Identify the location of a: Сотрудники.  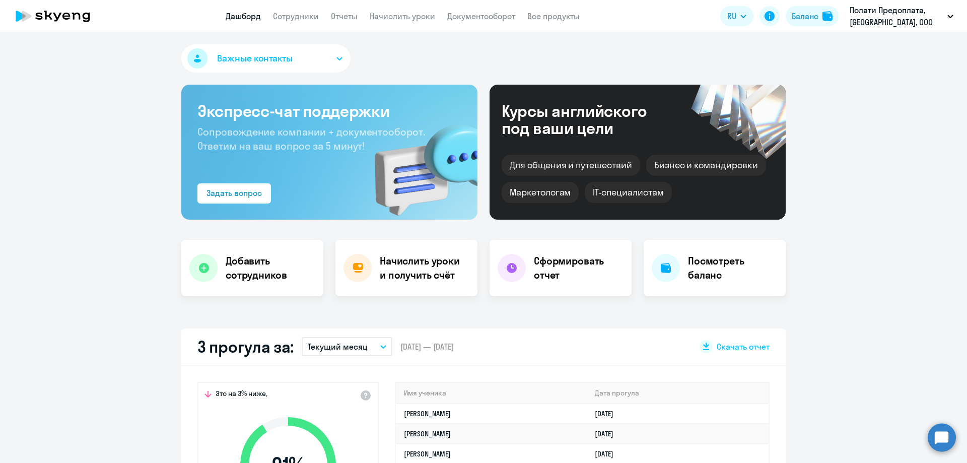
(296, 16).